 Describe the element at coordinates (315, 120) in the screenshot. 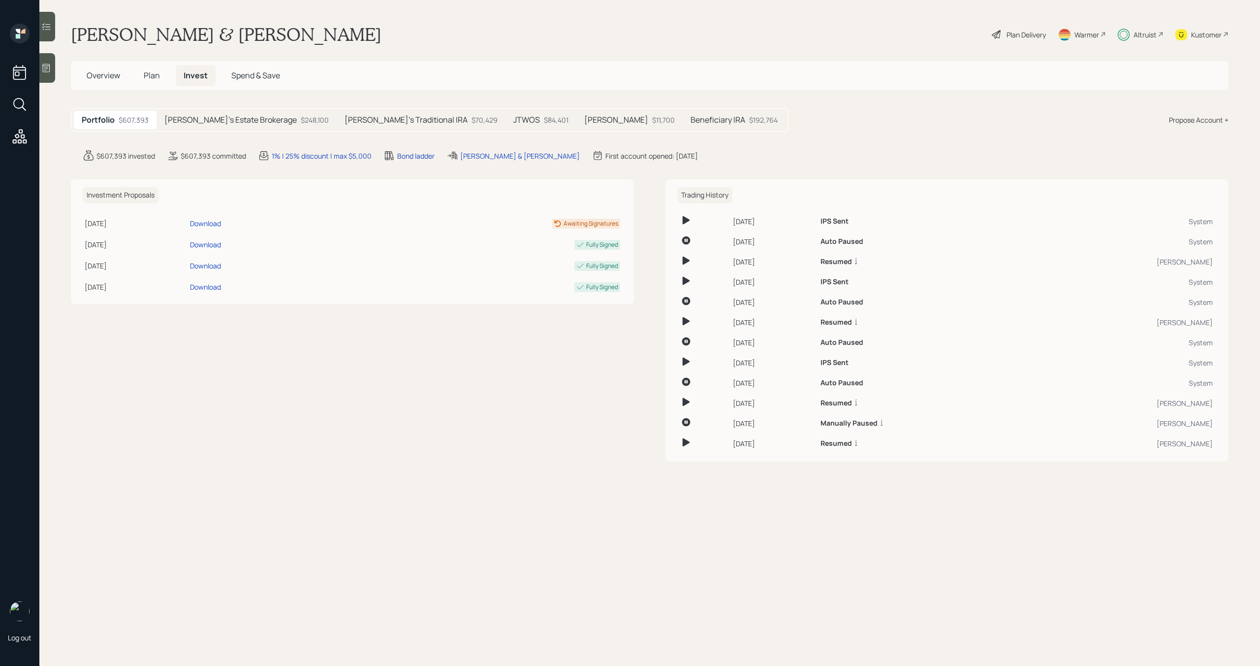

I see `div: $248,100` at that location.